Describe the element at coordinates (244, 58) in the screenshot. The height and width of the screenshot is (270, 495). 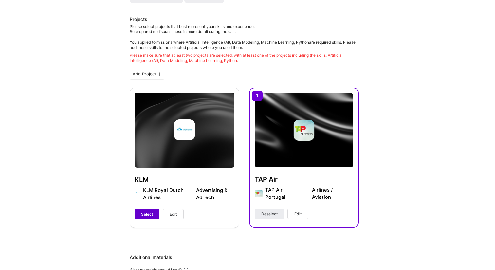
I see `div: Please make sure that at least two projects are selected, with at least one of the projects inclu...` at that location.